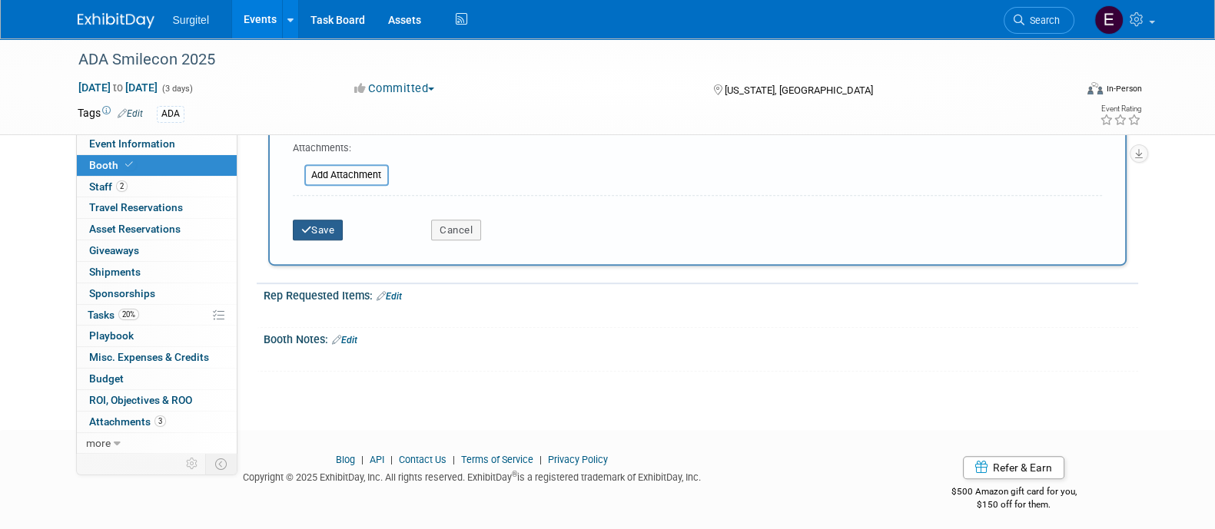 The height and width of the screenshot is (529, 1215). I want to click on td: Personalize Event Tab Strip, so click(192, 464).